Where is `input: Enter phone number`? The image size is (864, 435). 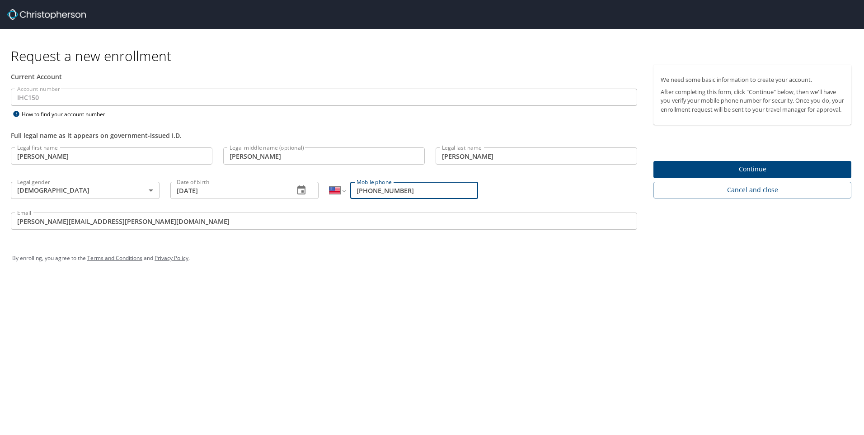
input: Enter phone number is located at coordinates (414, 190).